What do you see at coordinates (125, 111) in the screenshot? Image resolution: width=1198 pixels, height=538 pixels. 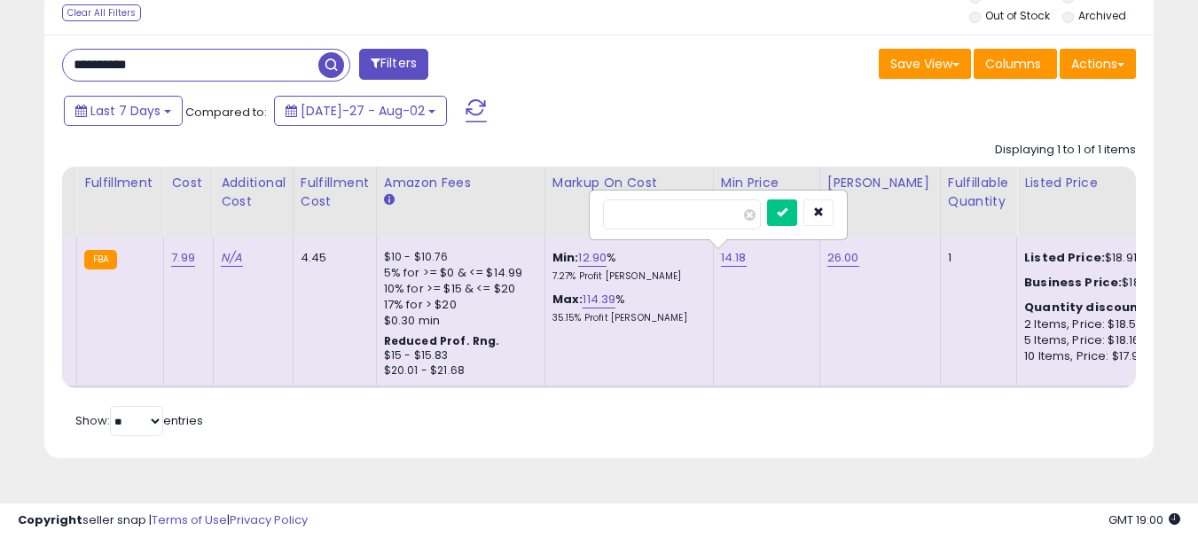 I see `span: Last 7 Days` at bounding box center [125, 111].